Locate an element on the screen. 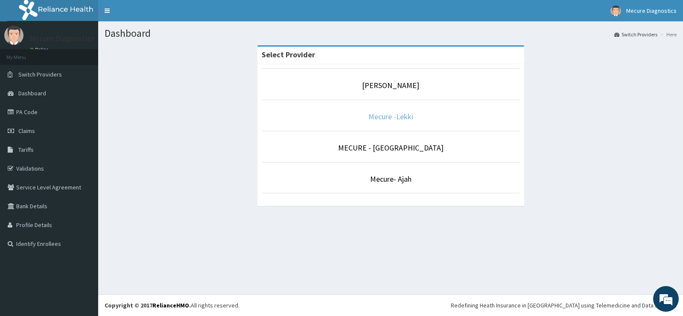 This screenshot has height=316, width=683. li: Here is located at coordinates (667, 34).